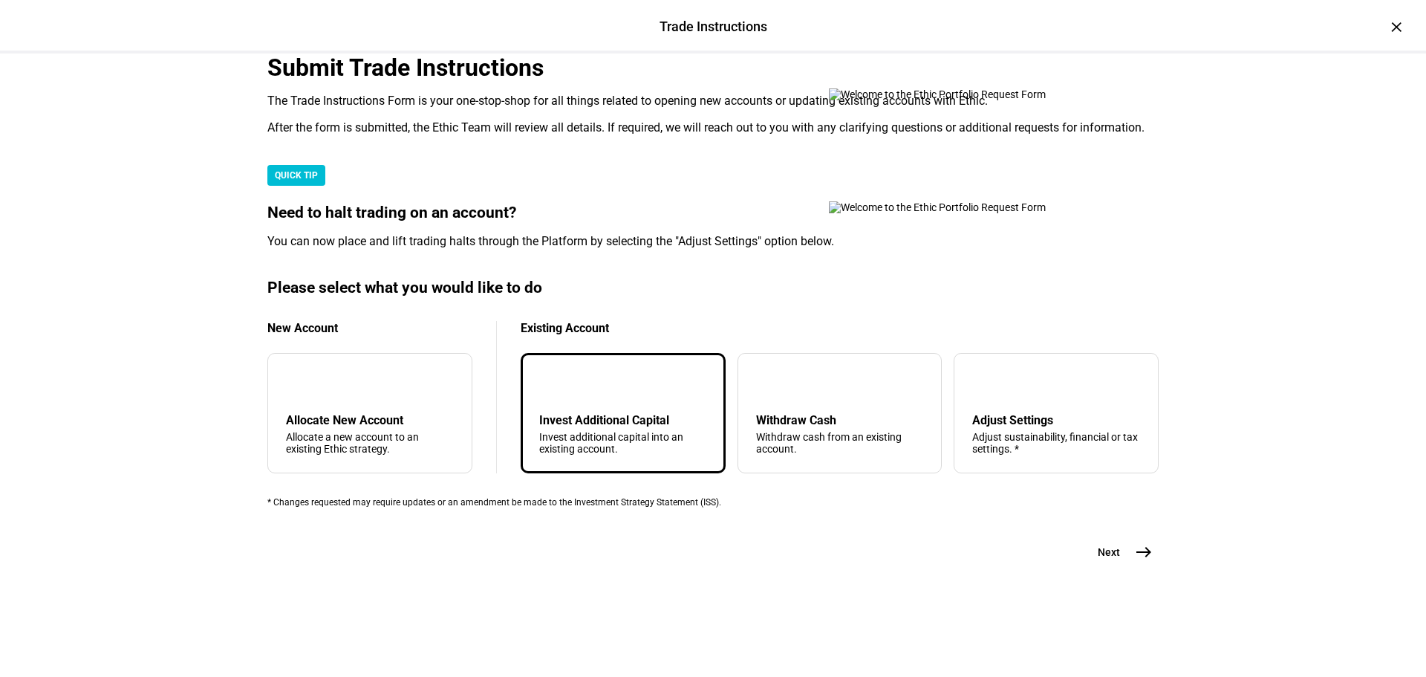 This screenshot has height=677, width=1426. I want to click on button: Next, so click(1119, 552).